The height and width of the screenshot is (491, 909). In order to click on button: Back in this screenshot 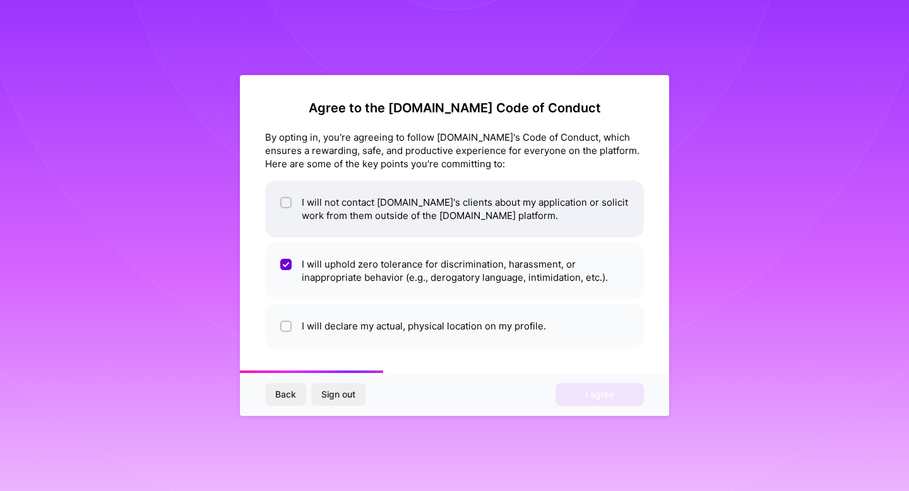, I will do `click(285, 395)`.